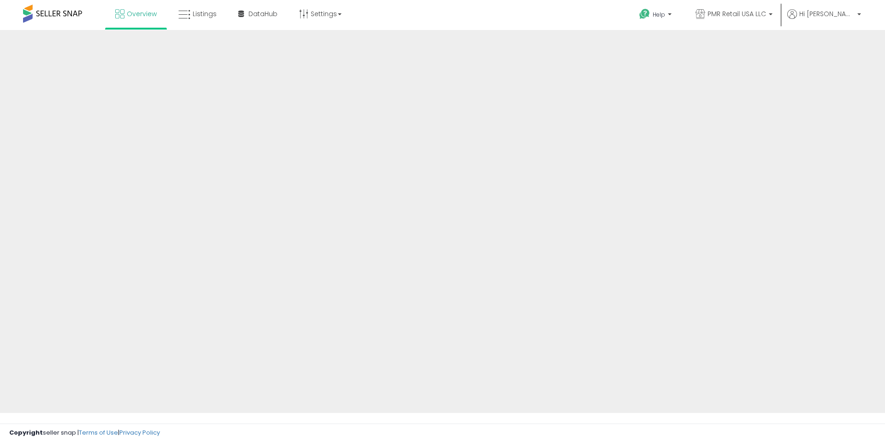  What do you see at coordinates (659, 14) in the screenshot?
I see `span: Help` at bounding box center [659, 14].